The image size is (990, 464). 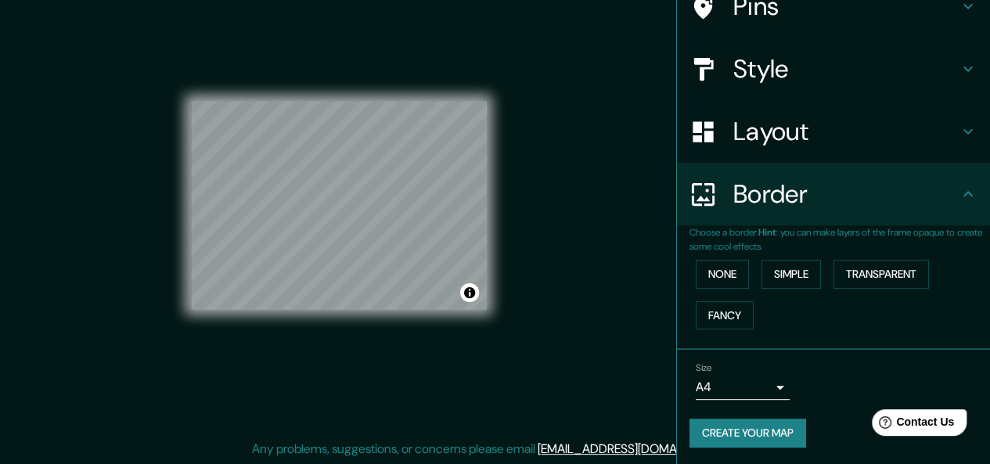 What do you see at coordinates (743, 387) in the screenshot?
I see `div: A4` at bounding box center [743, 387].